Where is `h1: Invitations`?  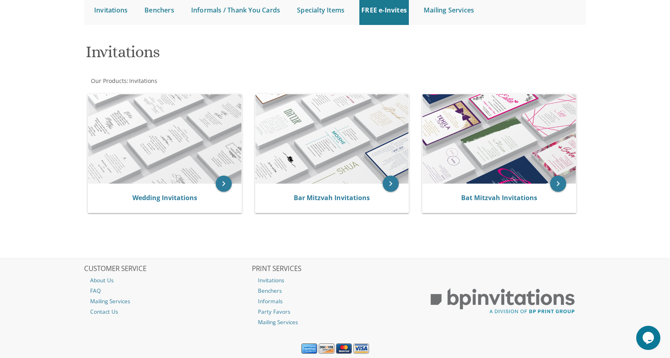 h1: Invitations is located at coordinates (250, 55).